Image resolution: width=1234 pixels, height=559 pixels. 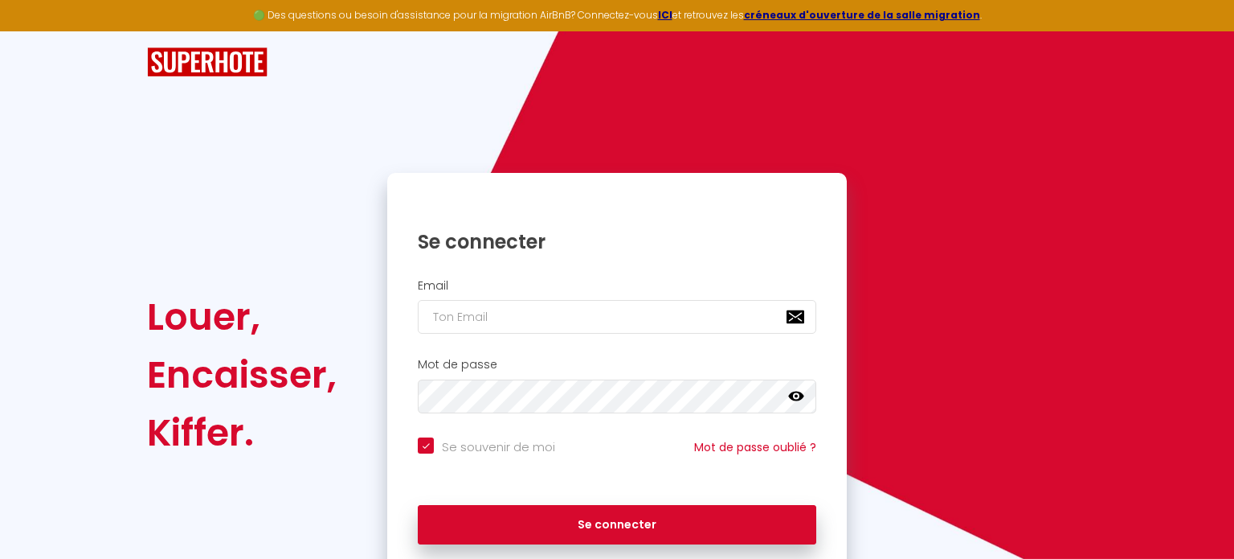 I want to click on a: ICI, so click(x=665, y=14).